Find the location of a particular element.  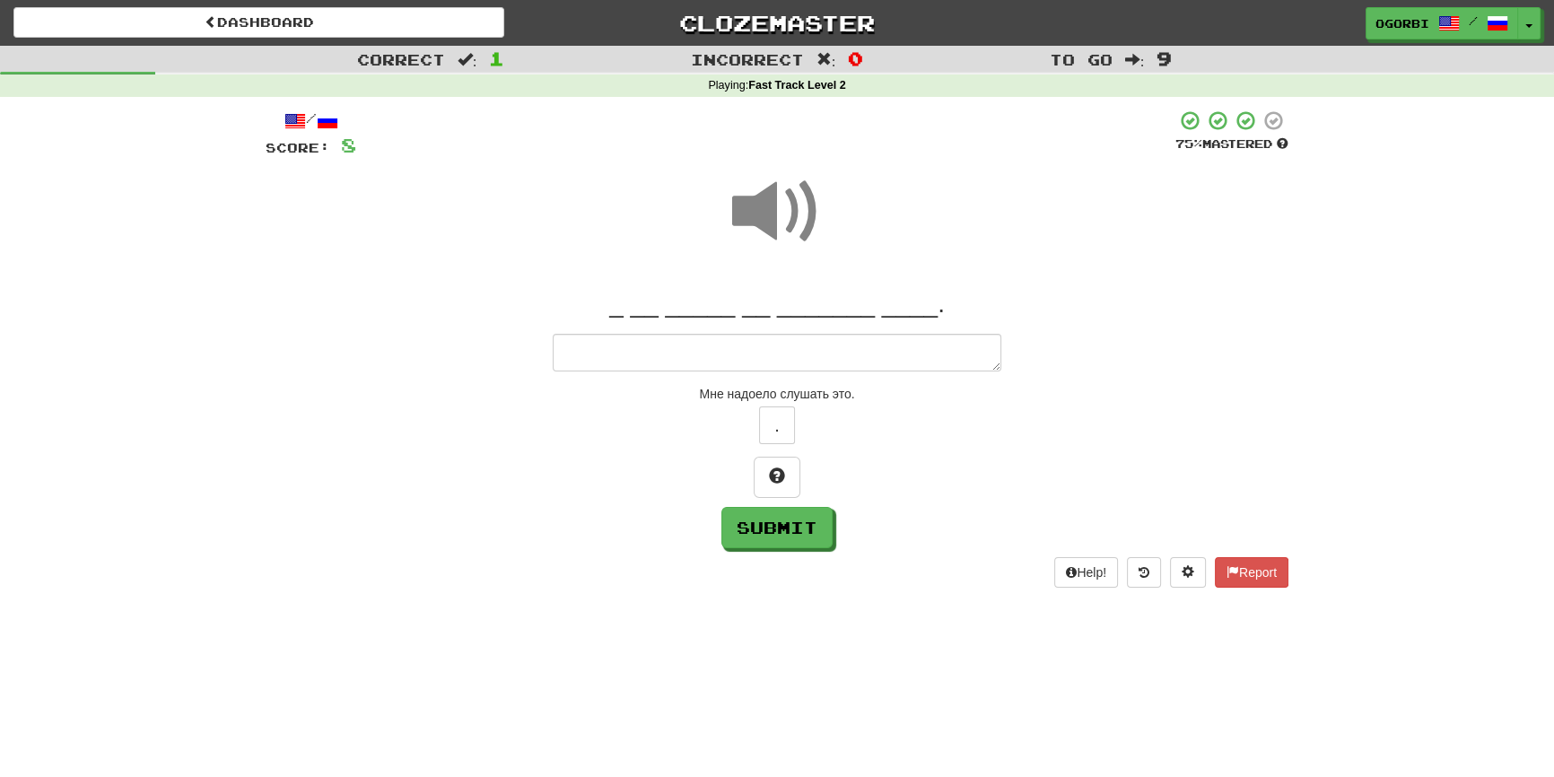

button: Submit is located at coordinates (777, 528).